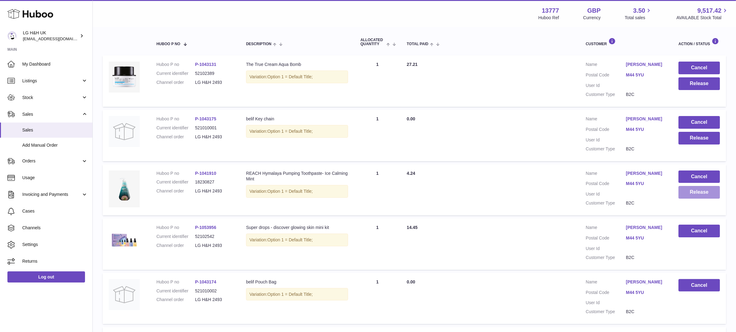 Image resolution: width=736 pixels, height=332 pixels. What do you see at coordinates (214, 182) in the screenshot?
I see `dd: 18230827` at bounding box center [214, 182].